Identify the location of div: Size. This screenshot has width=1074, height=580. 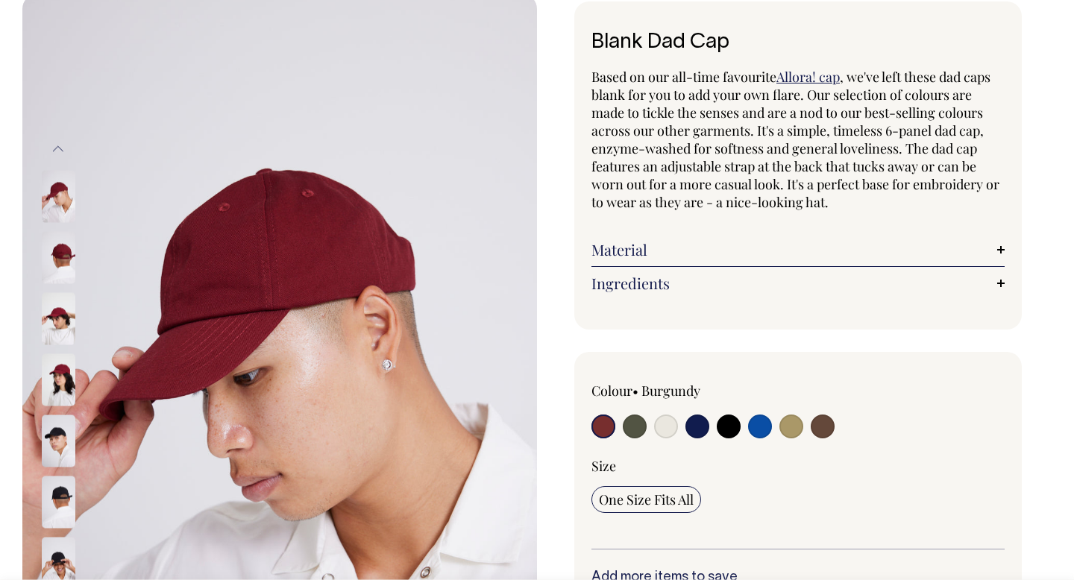
(798, 466).